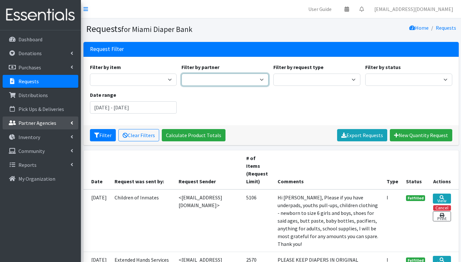  Describe the element at coordinates (441, 199) in the screenshot. I see `a: View` at that location.